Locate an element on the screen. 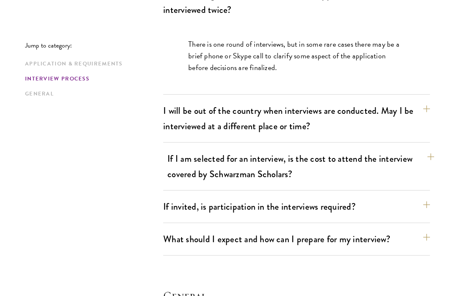 This screenshot has width=455, height=296. button: What should I expect and how can I prepare for my interview? is located at coordinates (296, 239).